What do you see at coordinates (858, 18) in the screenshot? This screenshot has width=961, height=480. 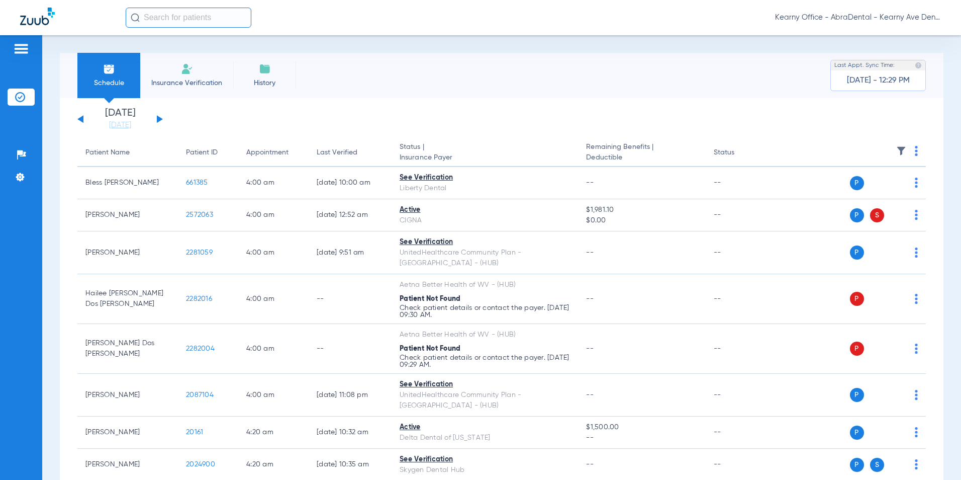 I see `span: Kearny Office - AbraDental - Kearny Ave Dental, LLC - Kearny General` at bounding box center [858, 18].